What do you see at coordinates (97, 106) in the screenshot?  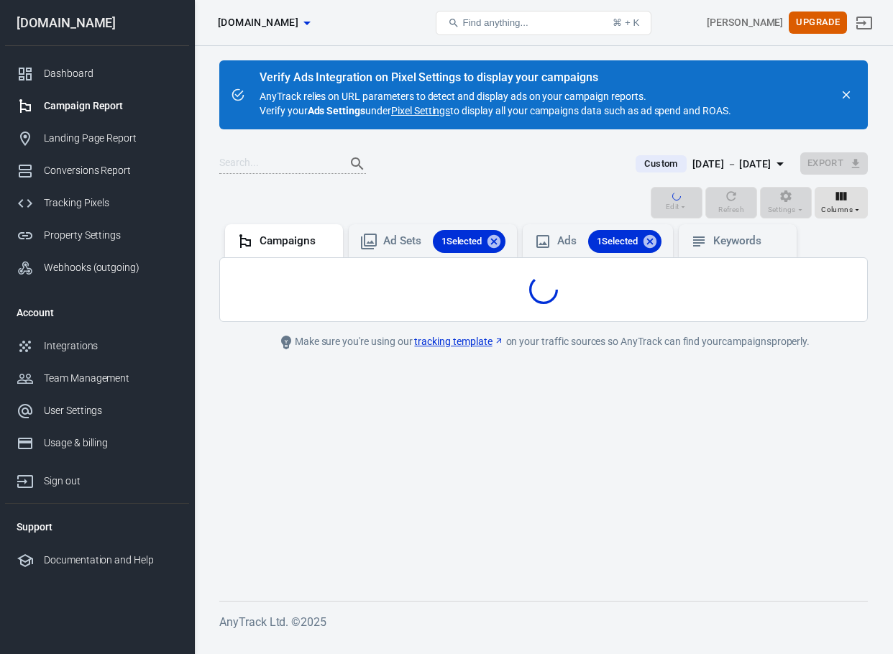 I see `a: Campaign Report` at bounding box center [97, 106].